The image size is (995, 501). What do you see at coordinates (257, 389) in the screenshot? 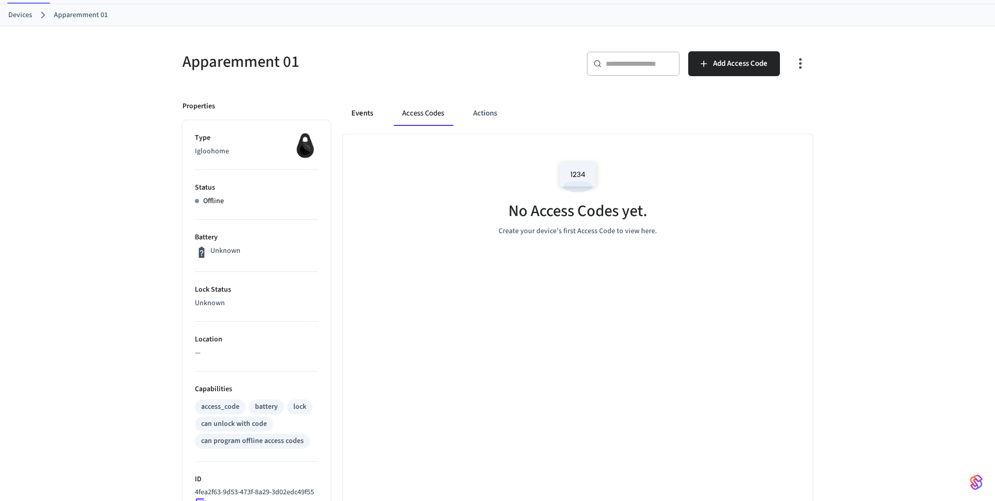
I see `p: Capabilities` at bounding box center [257, 389].